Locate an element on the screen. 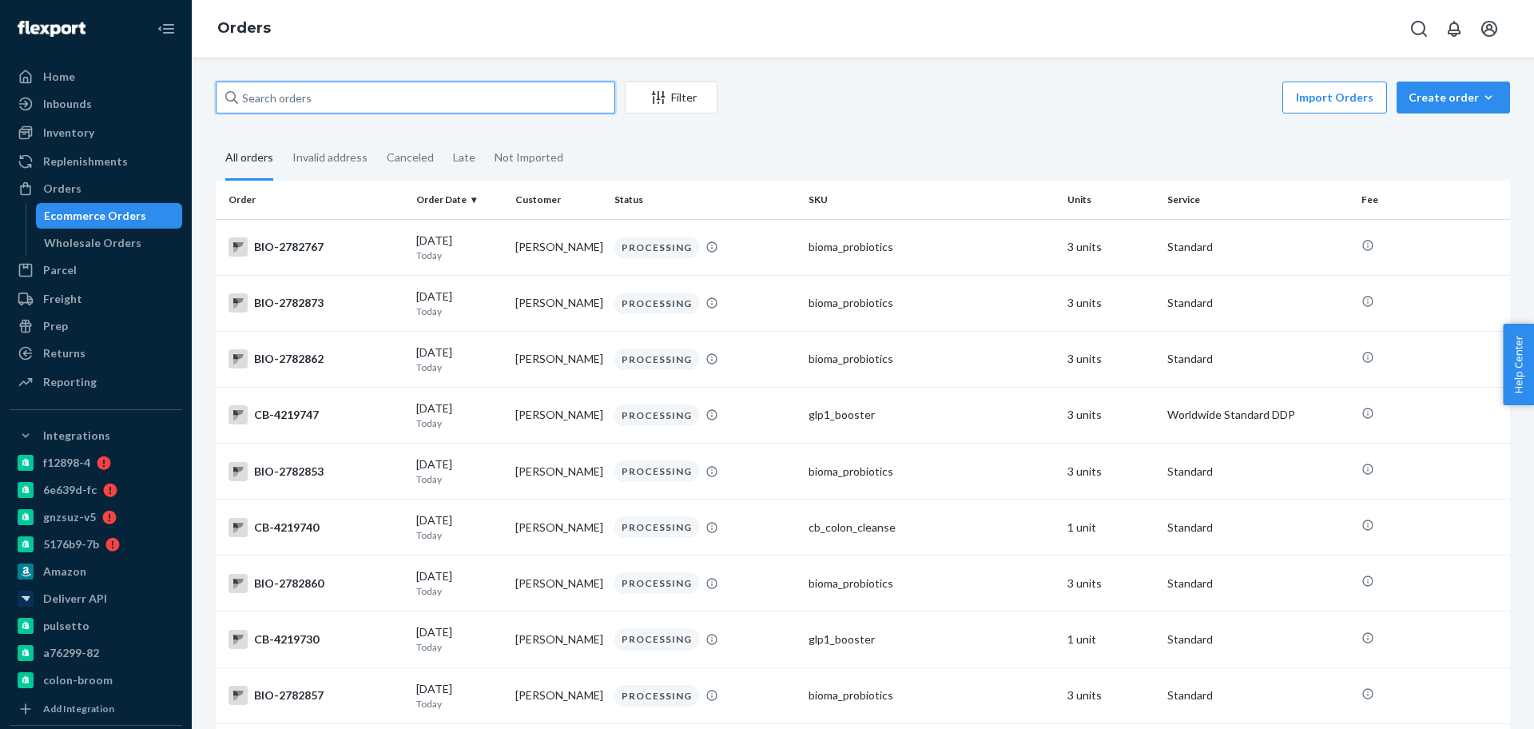  a: Freight is located at coordinates (96, 299).